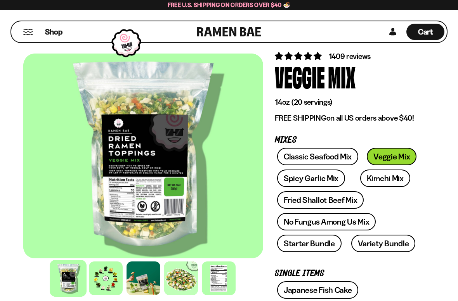  Describe the element at coordinates (383, 243) in the screenshot. I see `a: Variety Bundle` at that location.